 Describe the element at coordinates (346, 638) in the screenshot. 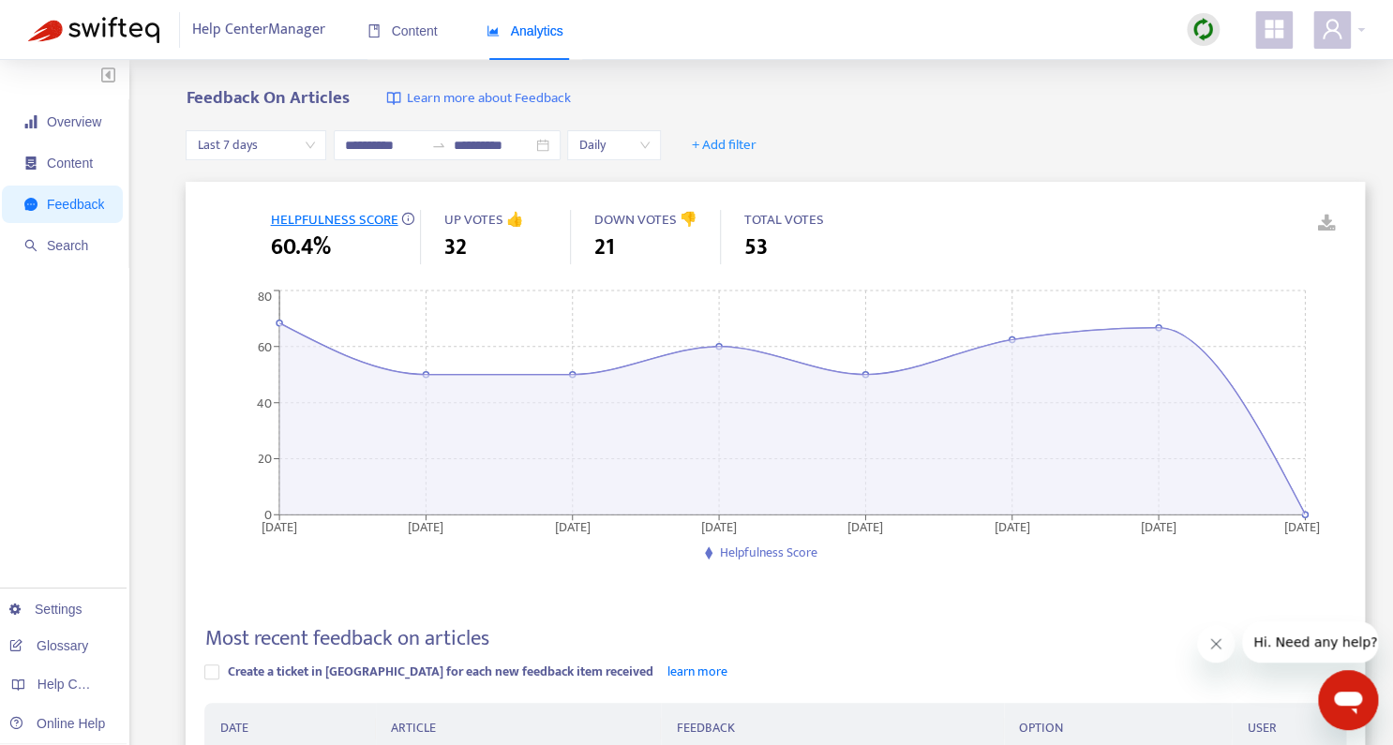

I see `h4: Most recent feedback on articles` at that location.